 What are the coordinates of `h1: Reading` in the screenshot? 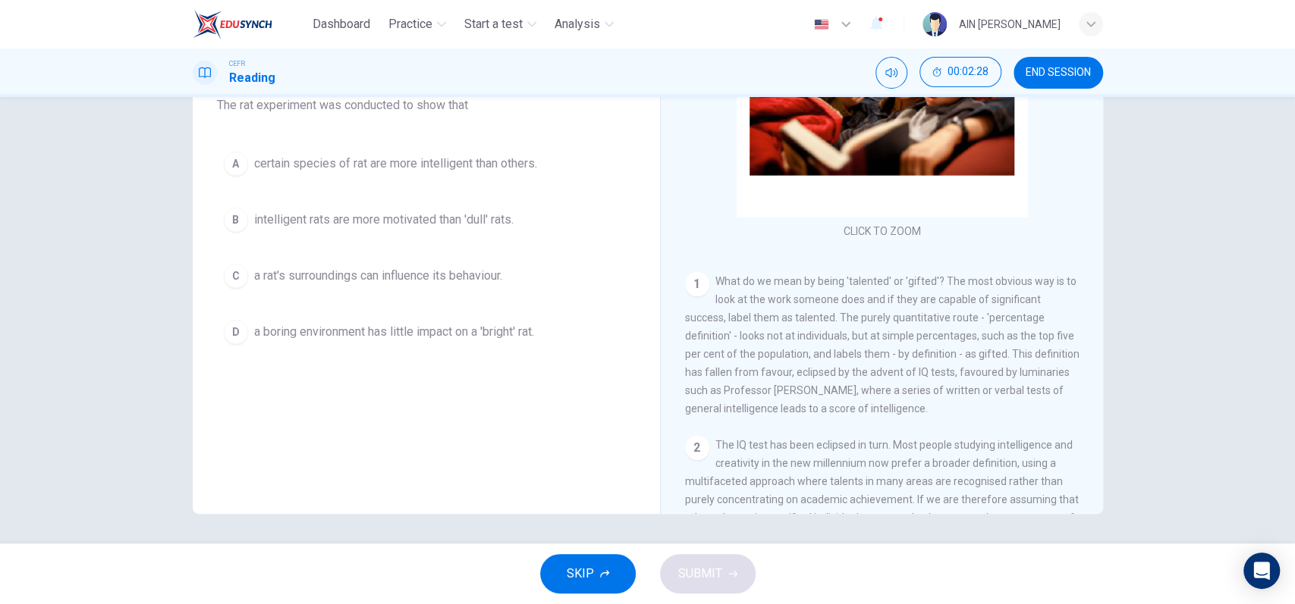 It's located at (252, 78).